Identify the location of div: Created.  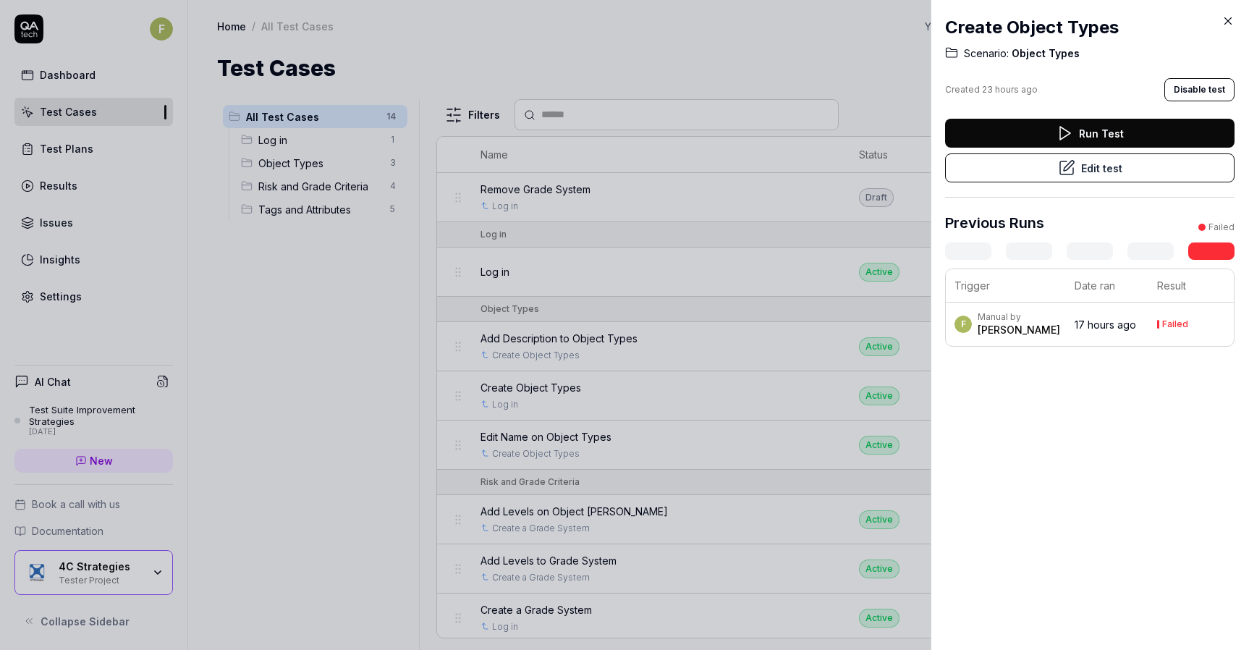
(991, 90).